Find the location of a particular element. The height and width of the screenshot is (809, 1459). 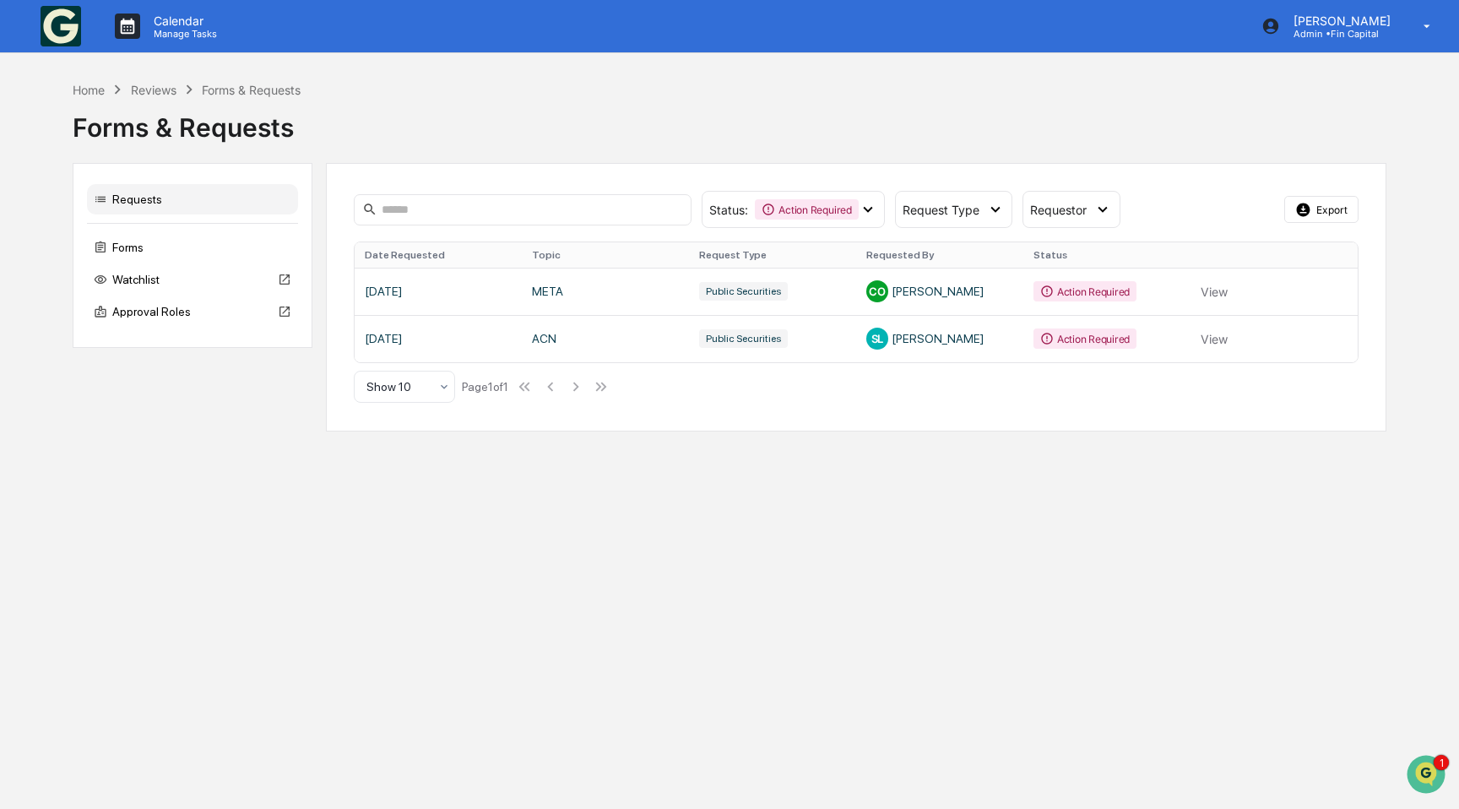

span: Data Lookup is located at coordinates (70, 386).